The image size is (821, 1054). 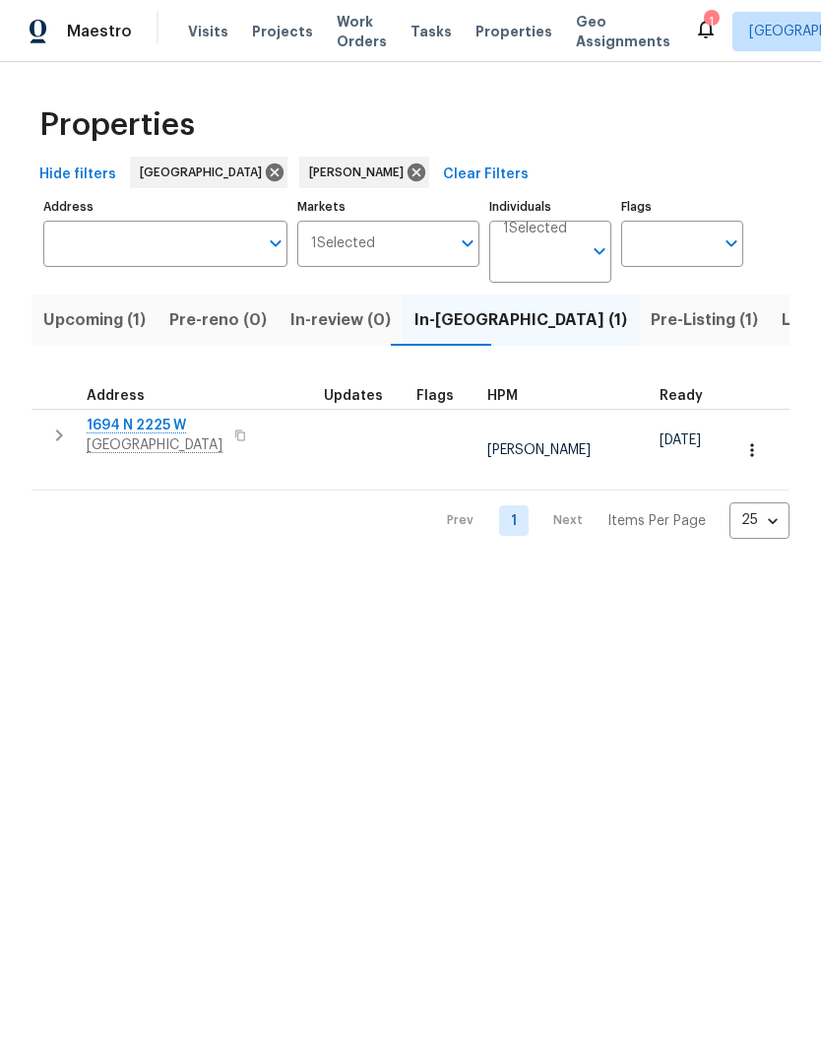 What do you see at coordinates (431, 32) in the screenshot?
I see `span: Tasks` at bounding box center [431, 32].